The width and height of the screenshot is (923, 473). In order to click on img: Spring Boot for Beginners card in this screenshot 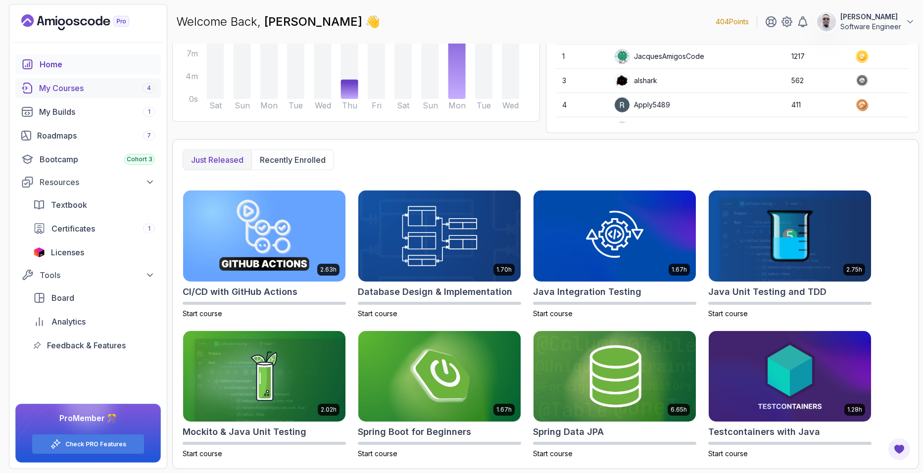, I will do `click(439, 377)`.